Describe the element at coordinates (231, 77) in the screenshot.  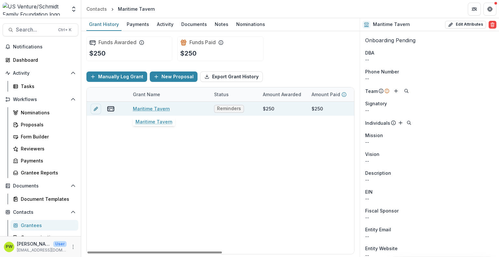
I see `button: Export Grant History` at that location.